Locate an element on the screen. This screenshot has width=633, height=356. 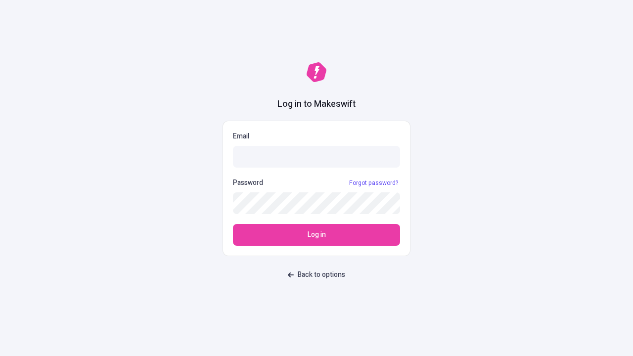
span: Back to options is located at coordinates (322, 275).